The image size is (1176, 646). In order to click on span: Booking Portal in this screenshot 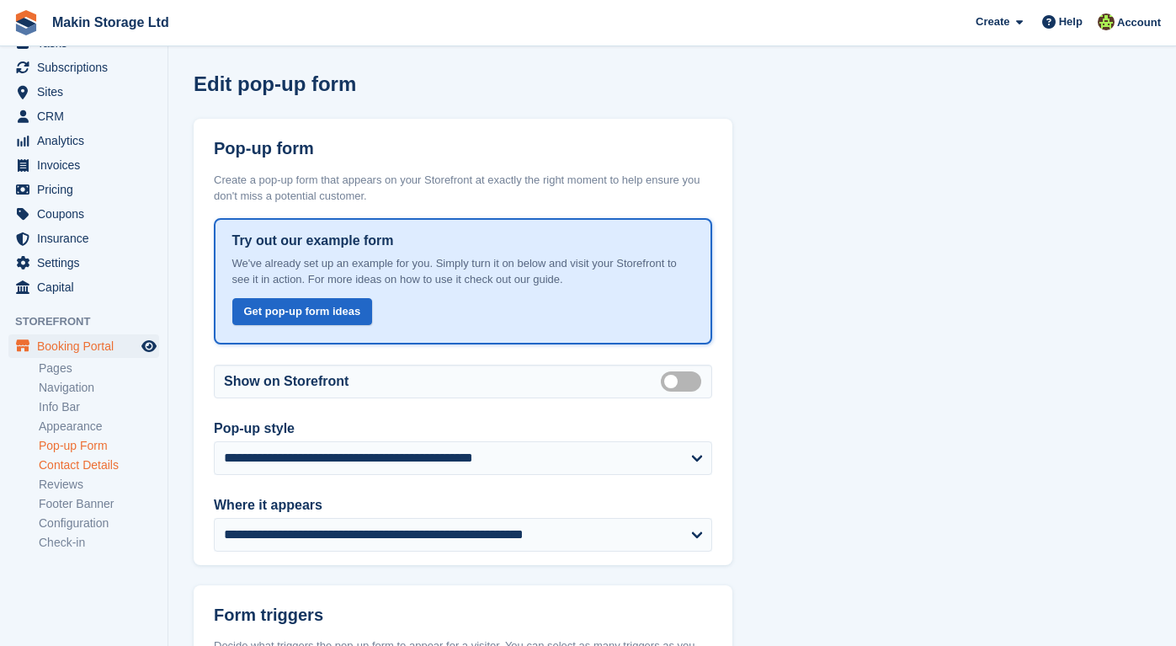, I will do `click(88, 346)`.